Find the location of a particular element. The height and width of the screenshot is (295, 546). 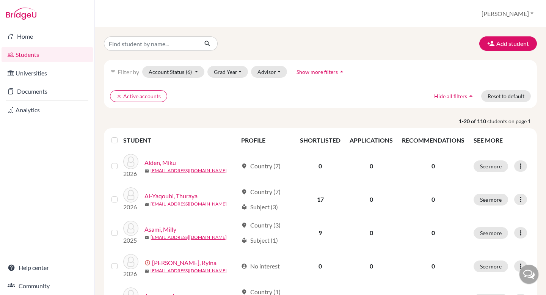

button: Hide all filtersarrow_drop_up is located at coordinates (454, 96).